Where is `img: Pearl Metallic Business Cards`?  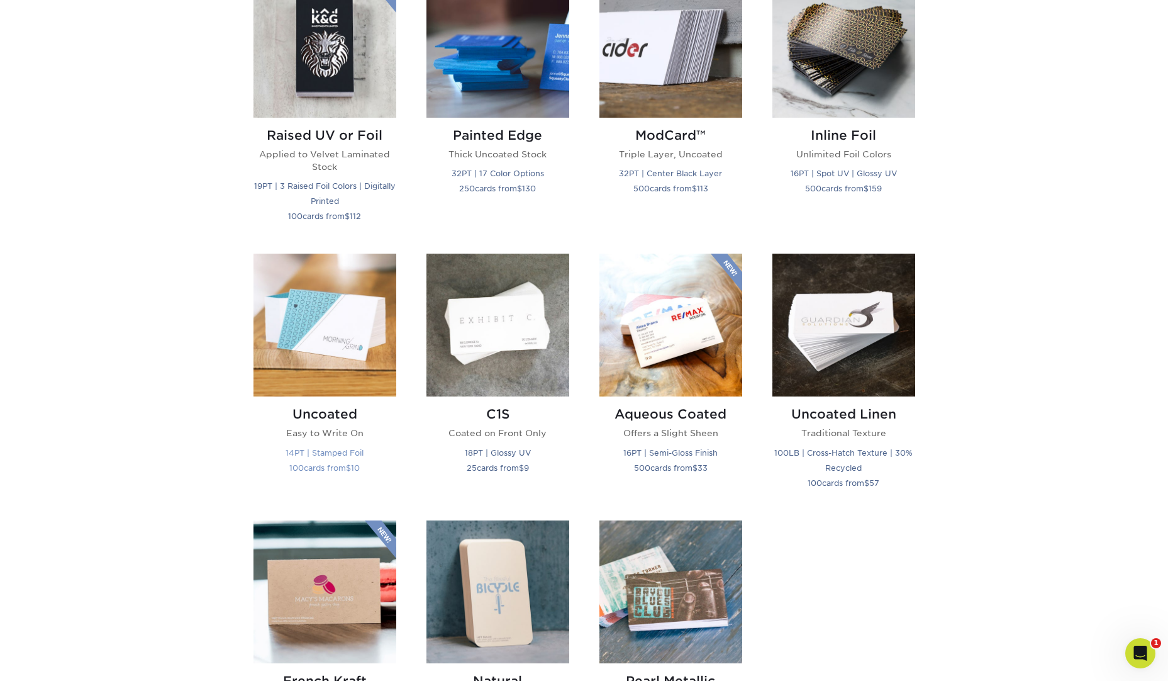
img: Pearl Metallic Business Cards is located at coordinates (671, 591).